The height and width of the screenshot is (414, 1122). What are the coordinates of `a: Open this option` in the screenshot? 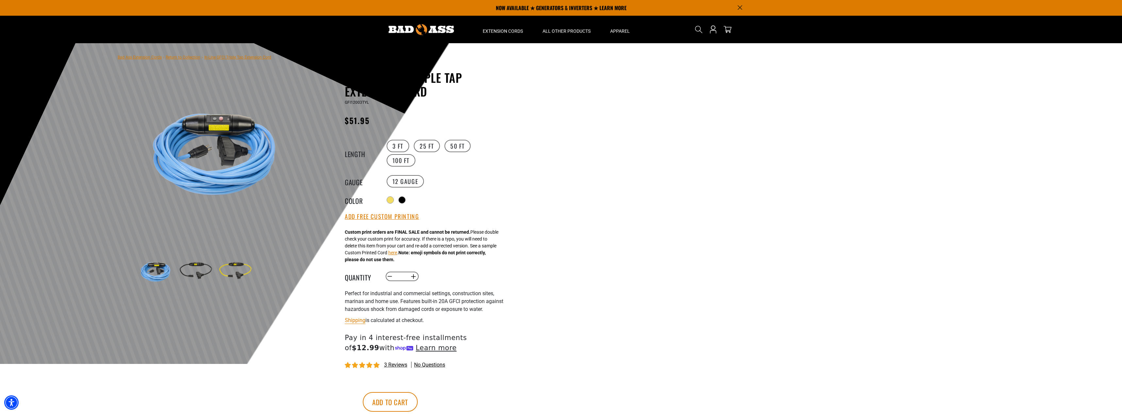 It's located at (713, 29).